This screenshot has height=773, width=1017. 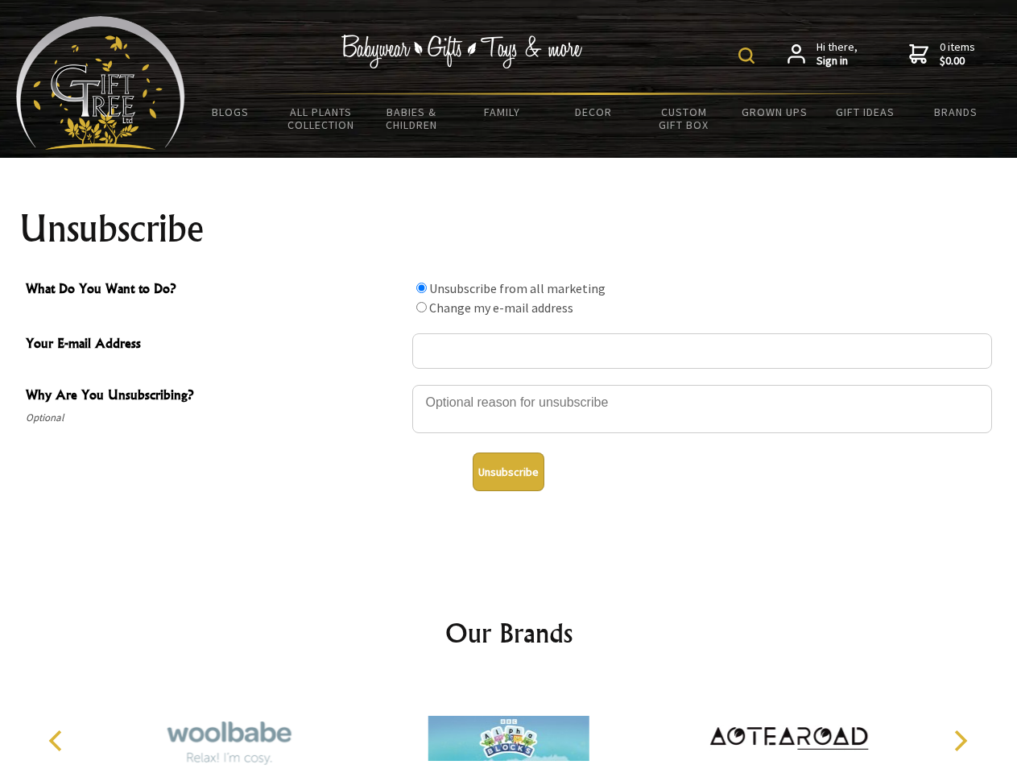 What do you see at coordinates (774, 112) in the screenshot?
I see `a: Grown Ups` at bounding box center [774, 112].